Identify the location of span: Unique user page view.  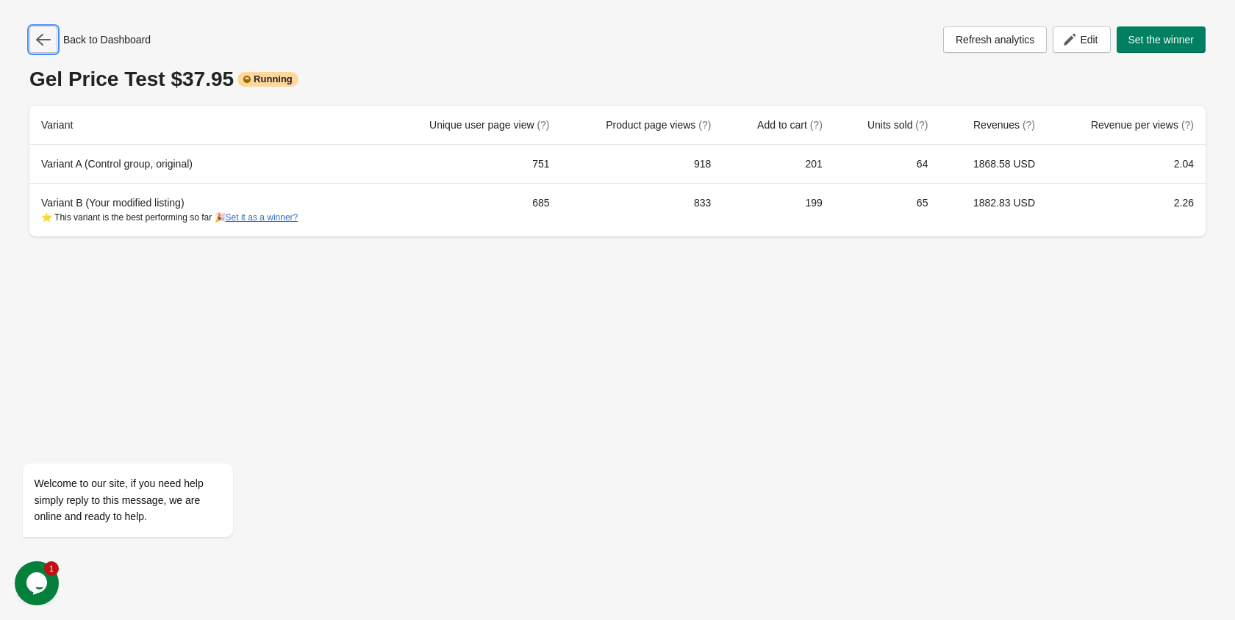
(489, 125).